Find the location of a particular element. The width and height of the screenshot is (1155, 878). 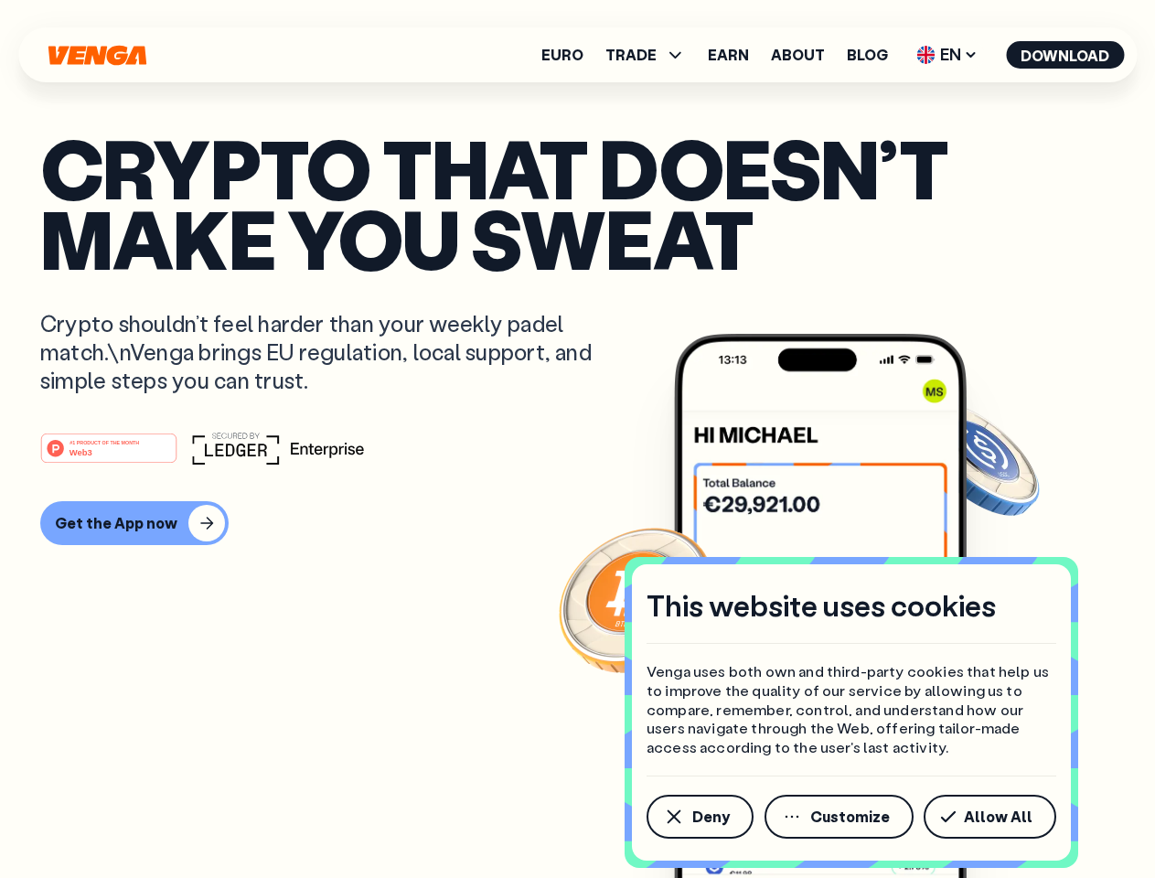

button: Customize is located at coordinates (839, 817).